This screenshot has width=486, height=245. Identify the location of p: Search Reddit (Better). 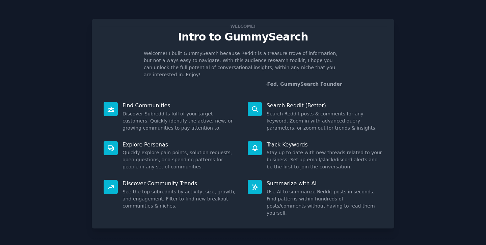
(325, 105).